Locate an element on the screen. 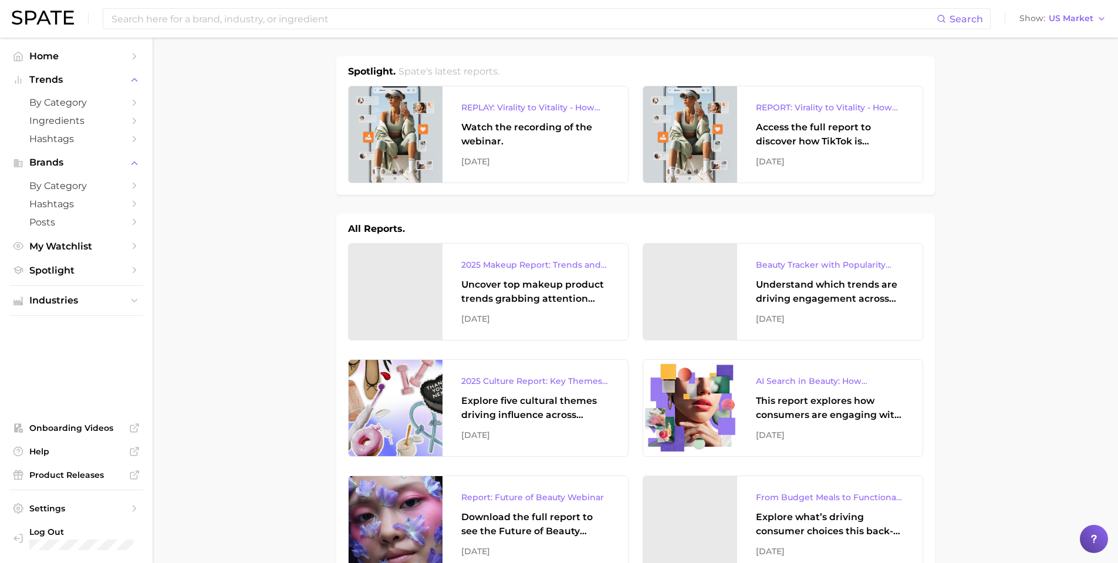 Image resolution: width=1118 pixels, height=563 pixels. a: REPORT: Virality to Vitality - How TikTok is Driving Wellness DiscoveryAccess the full report to ... is located at coordinates (783, 134).